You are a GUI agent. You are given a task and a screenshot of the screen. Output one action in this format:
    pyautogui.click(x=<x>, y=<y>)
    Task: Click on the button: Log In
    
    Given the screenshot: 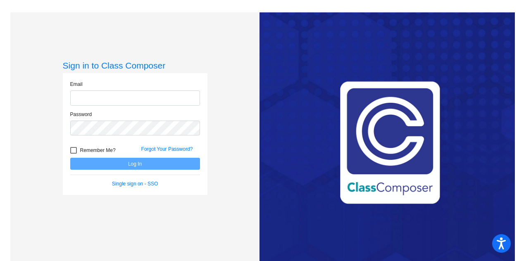 What is the action you would take?
    pyautogui.click(x=135, y=164)
    